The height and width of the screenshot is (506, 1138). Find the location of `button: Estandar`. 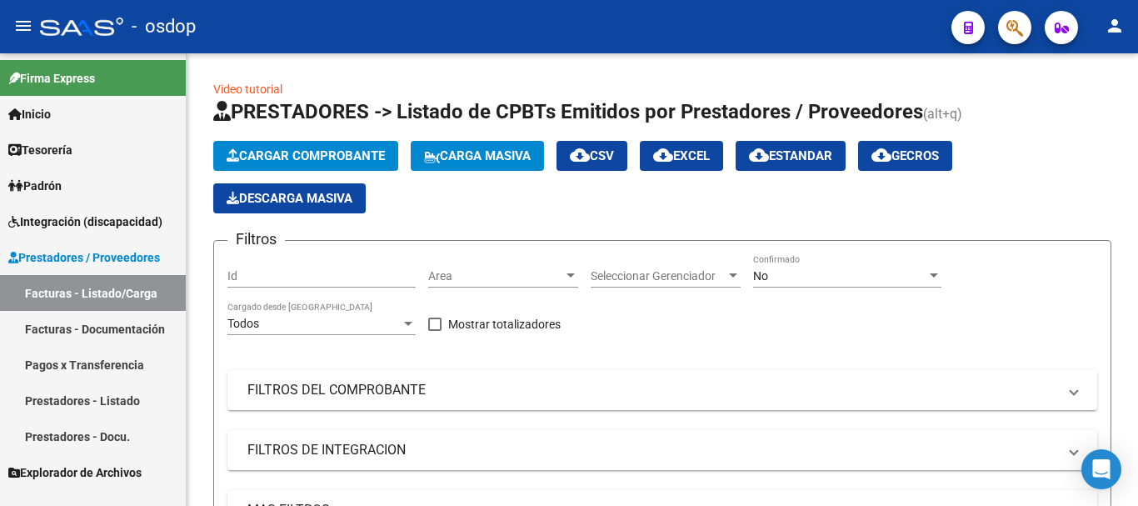

button: Estandar is located at coordinates (791, 156).